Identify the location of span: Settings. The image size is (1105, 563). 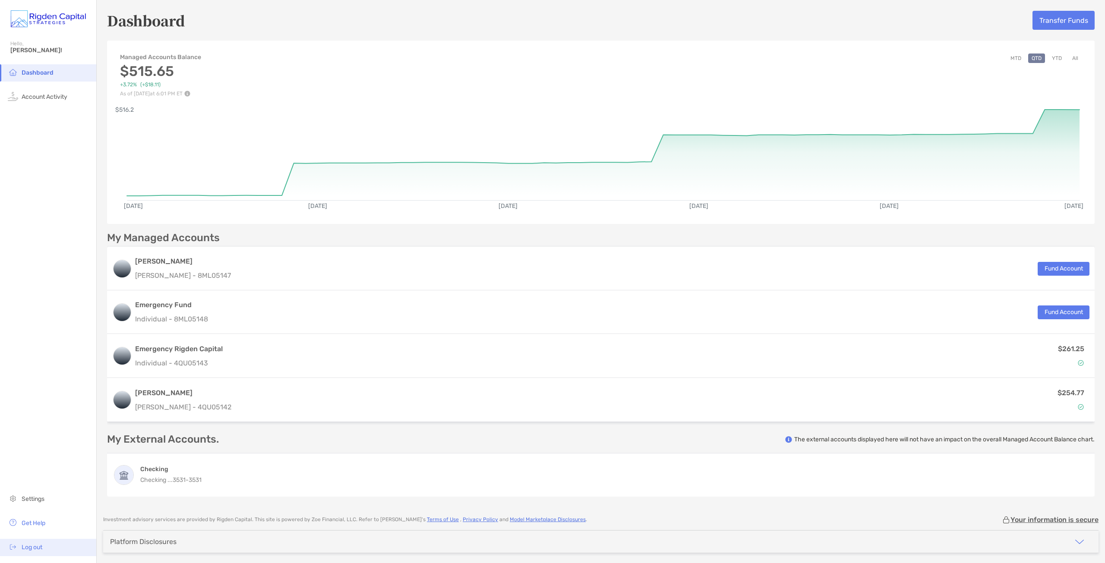
(33, 499).